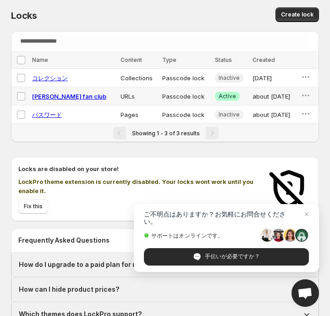 The image size is (330, 316). I want to click on span: Active, so click(228, 96).